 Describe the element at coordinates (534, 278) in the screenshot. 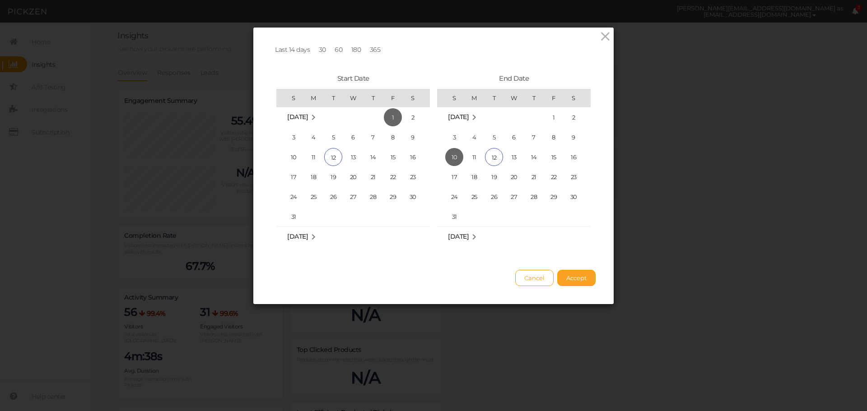

I see `span: Cancel` at that location.